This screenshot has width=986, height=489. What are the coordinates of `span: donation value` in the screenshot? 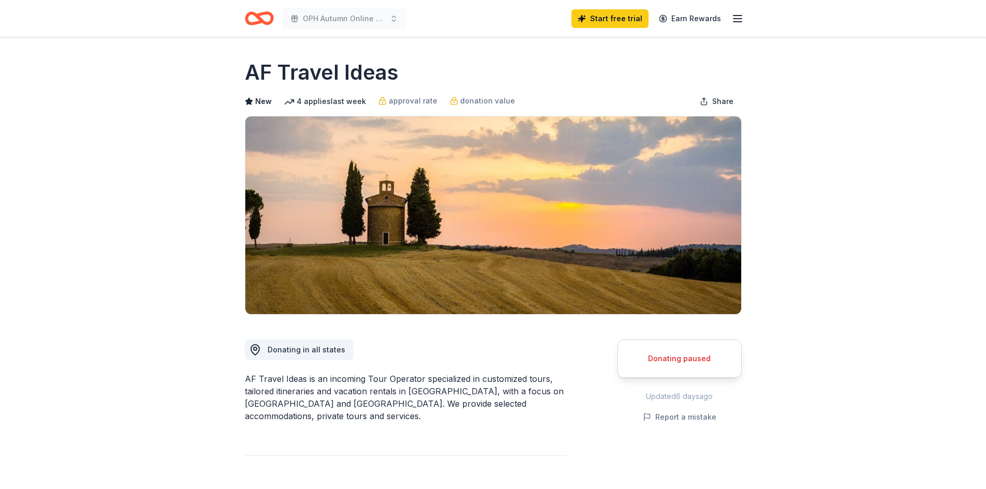 It's located at (488, 101).